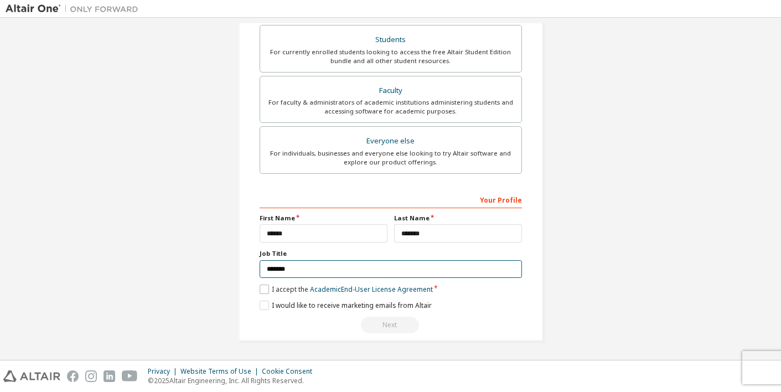 Image resolution: width=781 pixels, height=392 pixels. Describe the element at coordinates (345, 305) in the screenshot. I see `label: I would like to receive marketing emails from Altair` at that location.